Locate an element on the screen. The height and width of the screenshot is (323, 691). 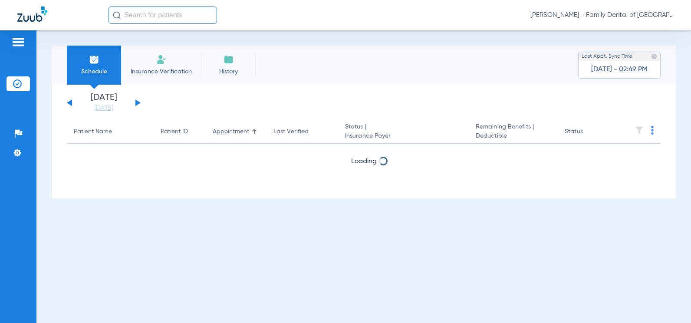
span: Loading is located at coordinates (364, 161).